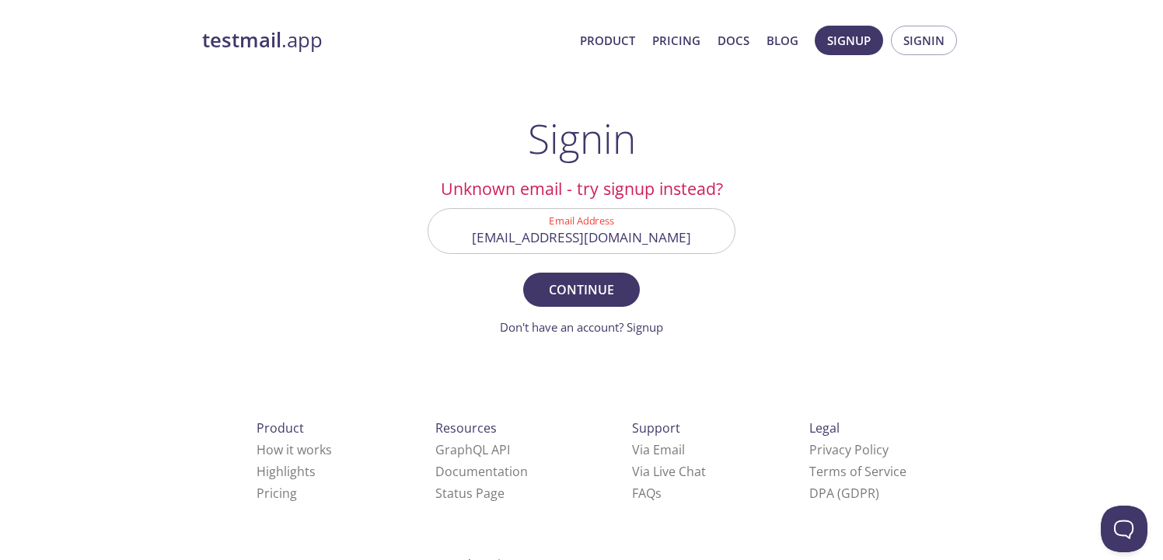  I want to click on a: Blog, so click(782, 40).